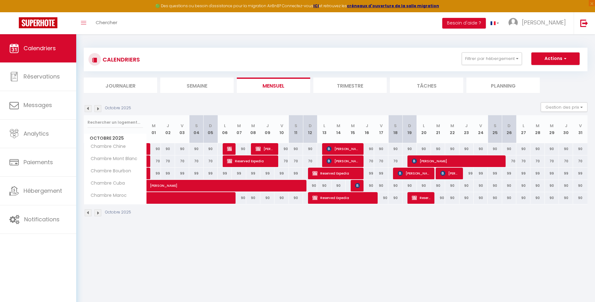 The height and width of the screenshot is (302, 595). What do you see at coordinates (14, 12) in the screenshot?
I see `button: Ouvrir le widget de chat LiveChat` at bounding box center [14, 12].